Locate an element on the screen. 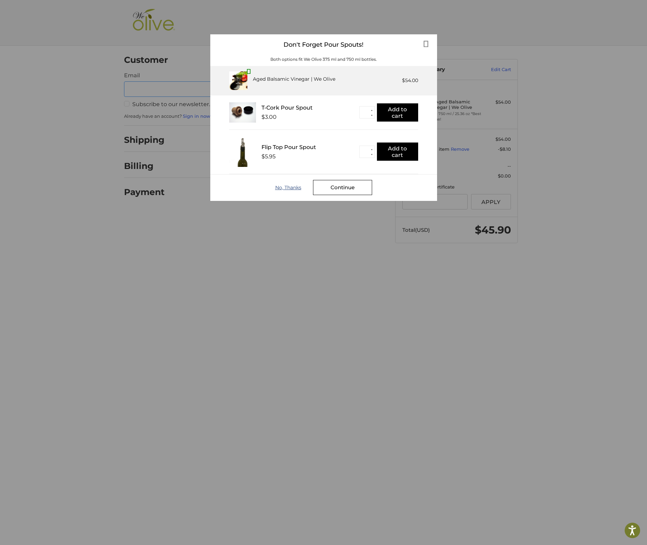 This screenshot has width=647, height=545. div: No, Thanks is located at coordinates (294, 188).